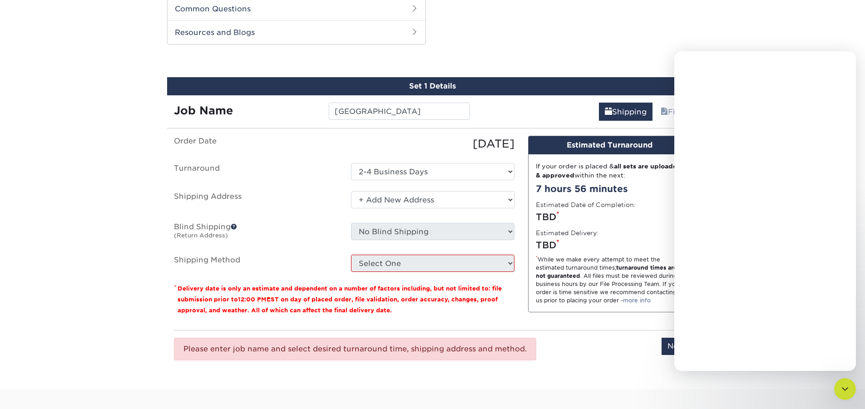 This screenshot has height=409, width=865. Describe the element at coordinates (256, 202) in the screenshot. I see `label: Shipping Address` at that location.